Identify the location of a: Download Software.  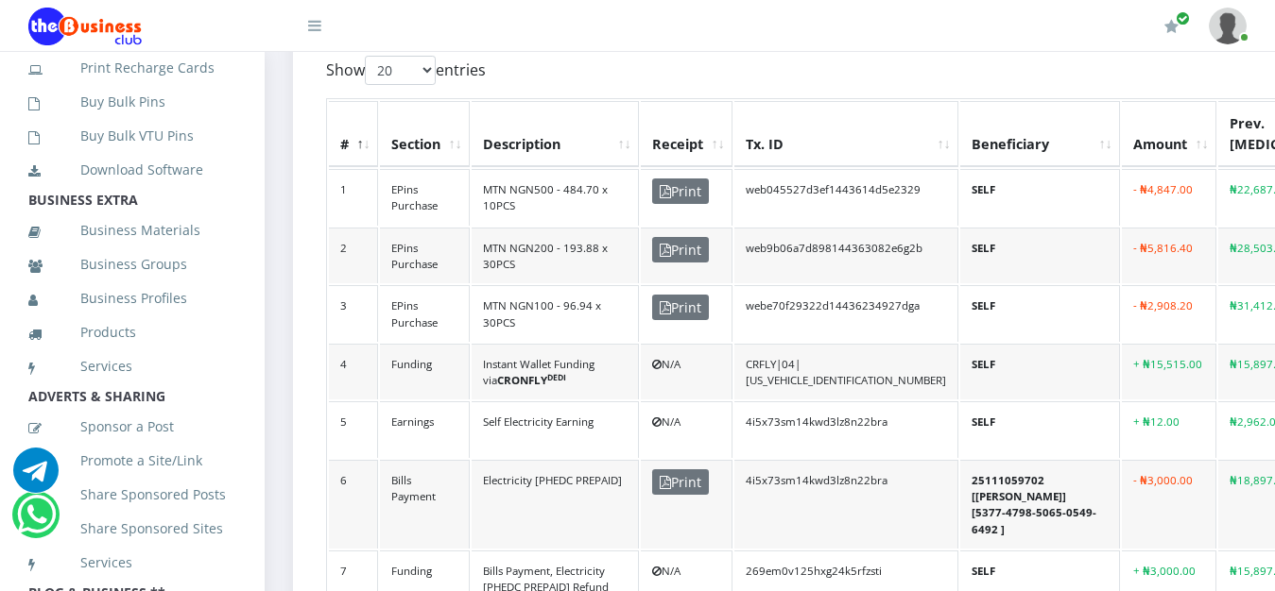
(132, 170).